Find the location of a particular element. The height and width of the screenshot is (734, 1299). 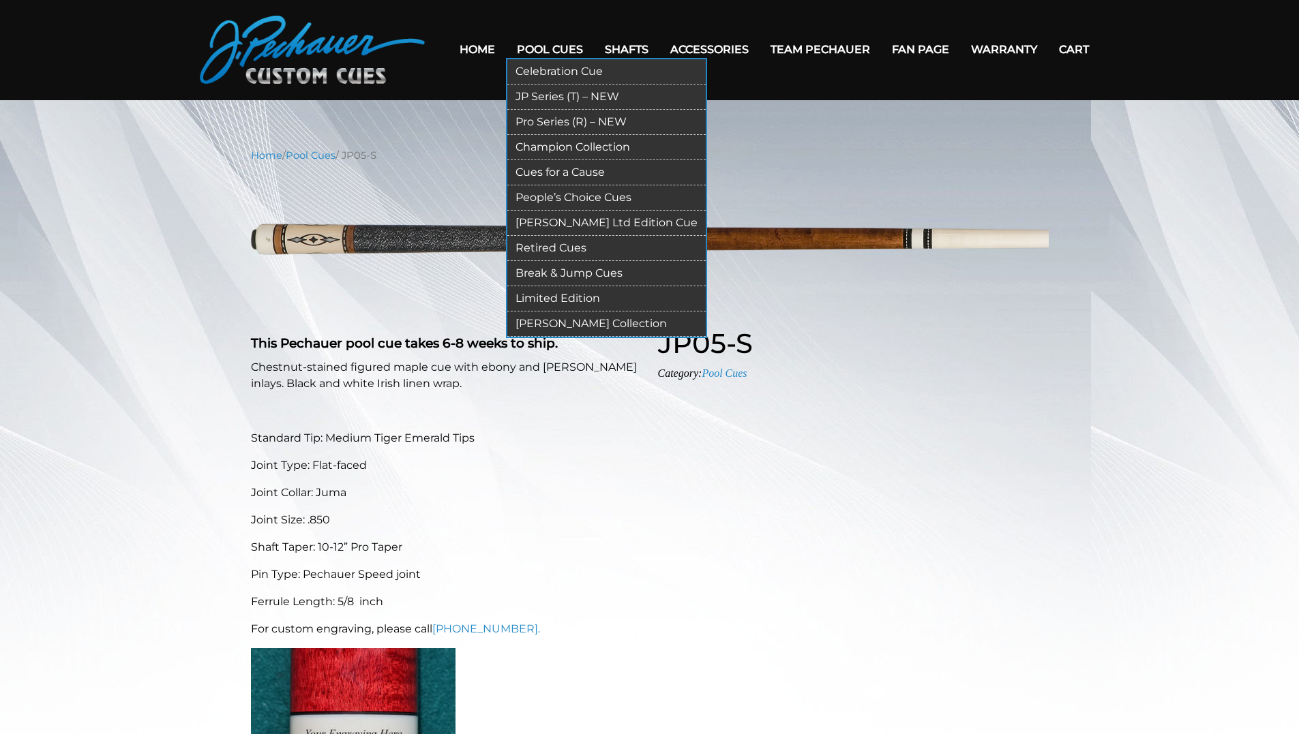

p: Joint Collar: Juma is located at coordinates (446, 493).